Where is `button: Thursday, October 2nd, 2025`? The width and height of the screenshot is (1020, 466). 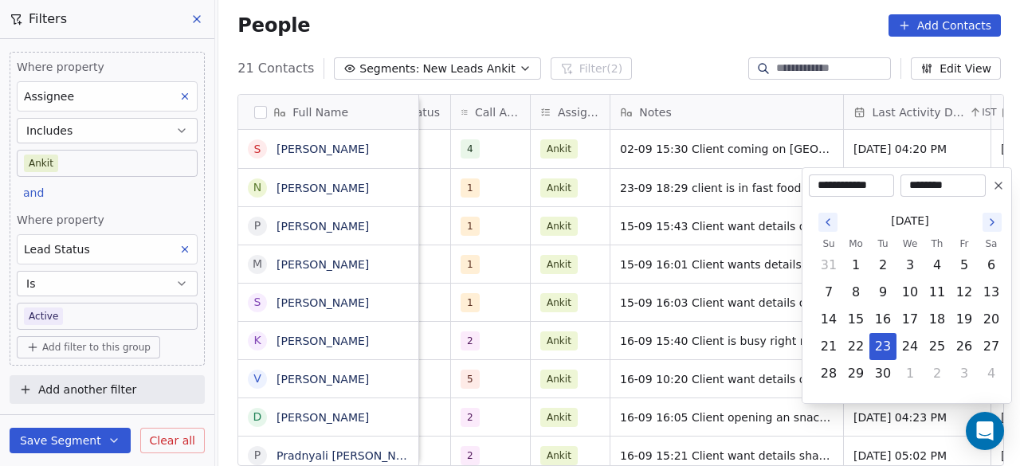 button: Thursday, October 2nd, 2025 is located at coordinates (937, 374).